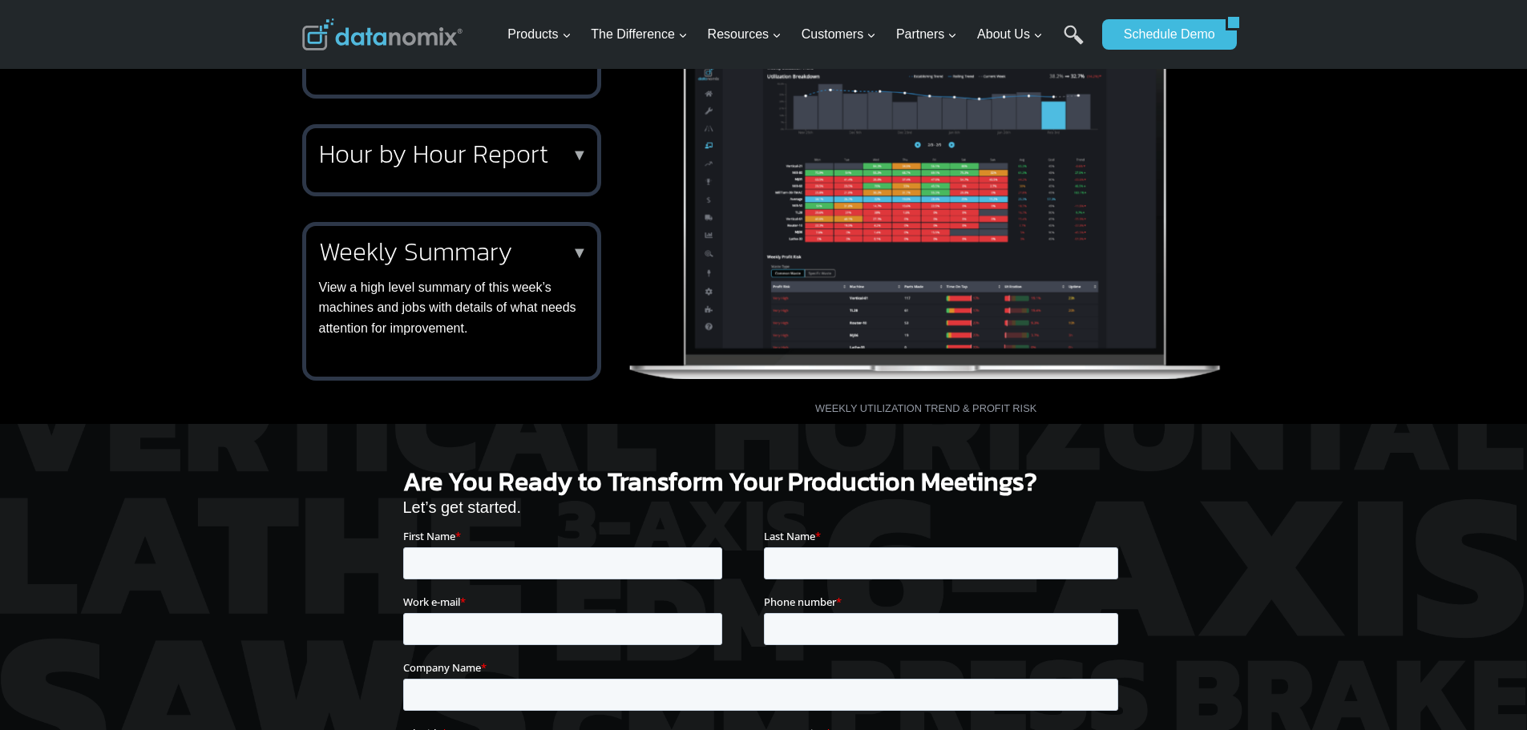  I want to click on span: Last Name, so click(386, 8).